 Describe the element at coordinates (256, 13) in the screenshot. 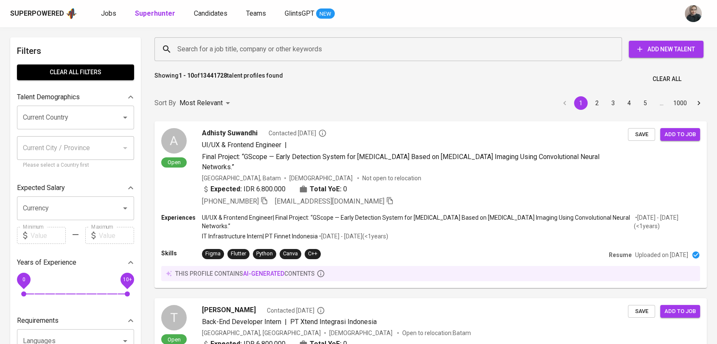

I see `span: Teams` at that location.